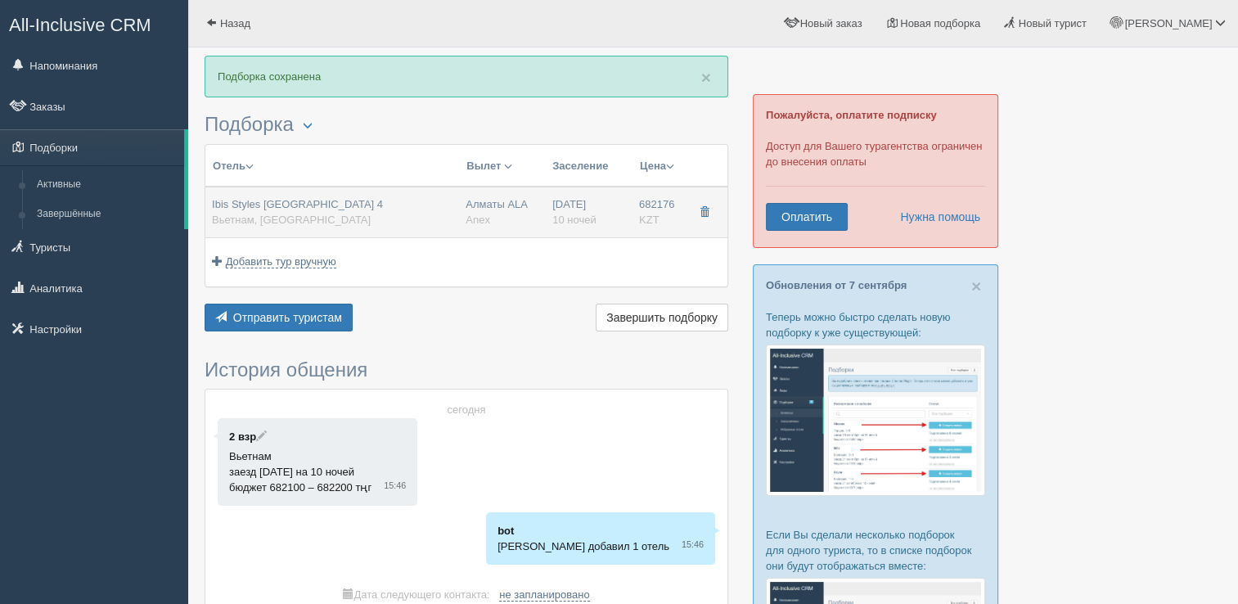 The height and width of the screenshot is (604, 1238). What do you see at coordinates (466, 76) in the screenshot?
I see `div: Подборка сохранена` at bounding box center [466, 76].